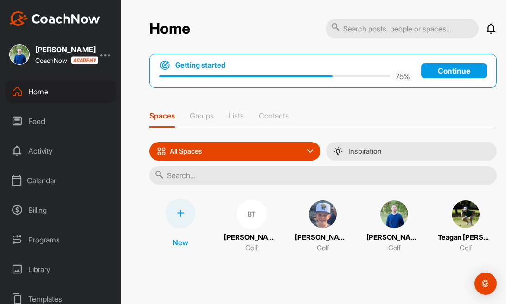 This screenshot has height=304, width=506. I want to click on p: Inspiration, so click(365, 152).